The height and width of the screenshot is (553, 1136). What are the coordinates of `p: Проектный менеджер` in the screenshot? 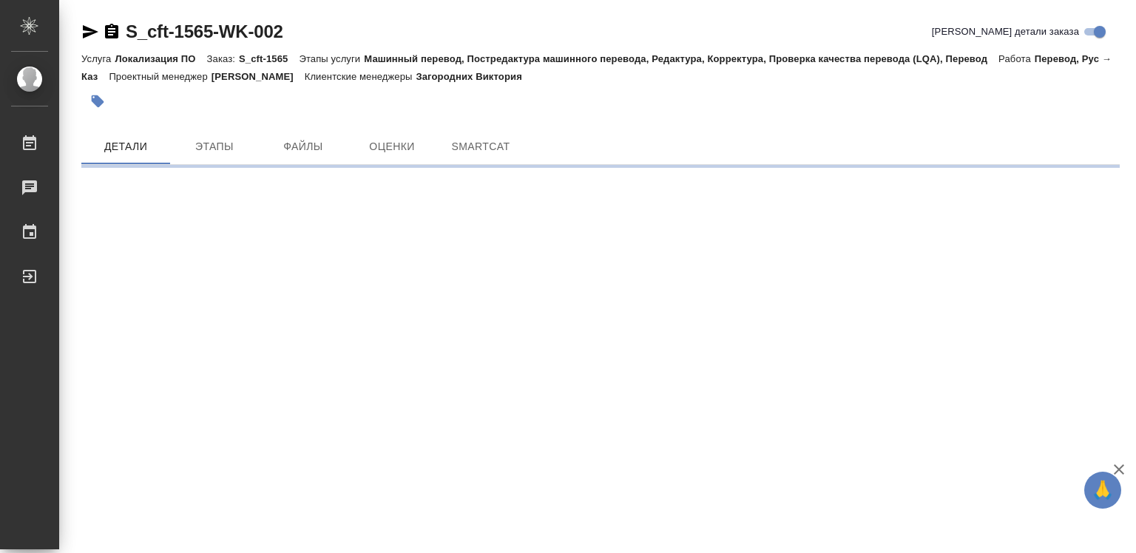 It's located at (160, 76).